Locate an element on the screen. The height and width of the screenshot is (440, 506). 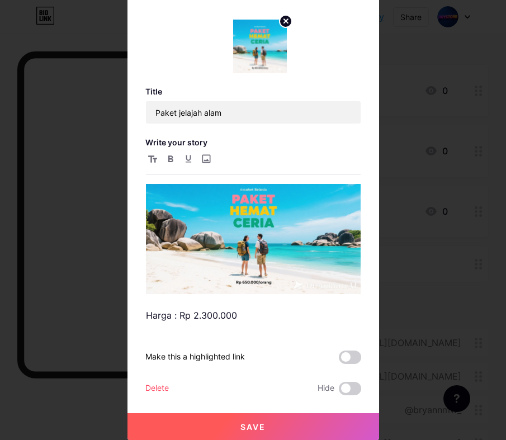
button: Save is located at coordinates (253, 427).